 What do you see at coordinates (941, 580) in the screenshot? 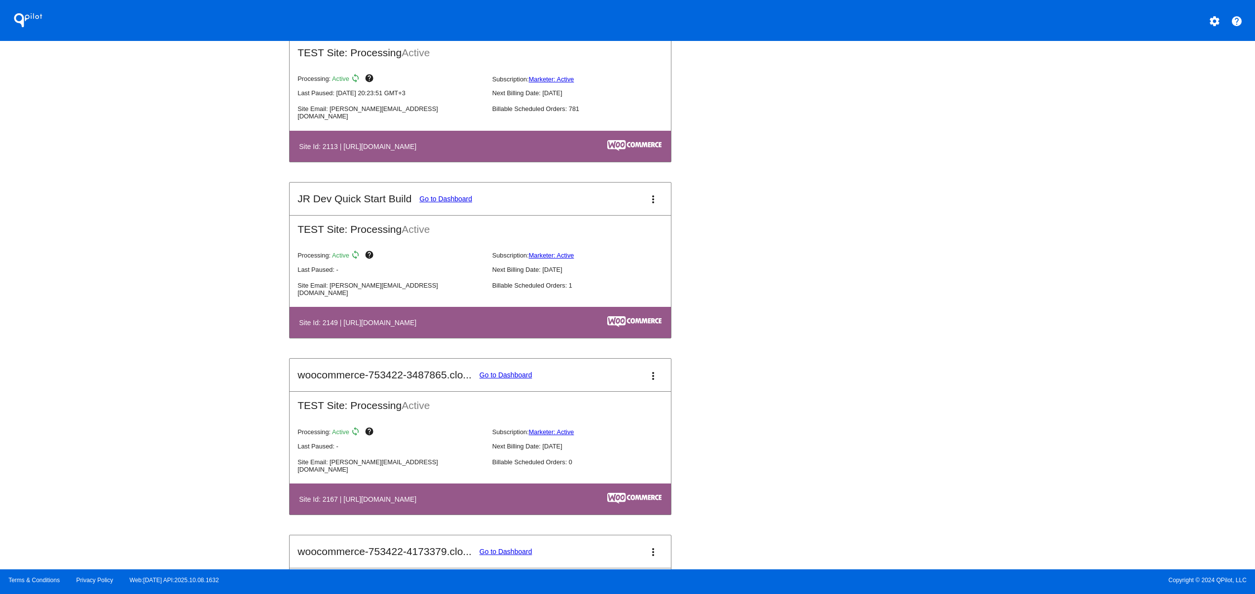
I see `span: Copyright © 2024 QPilot, LLC` at bounding box center [941, 580].